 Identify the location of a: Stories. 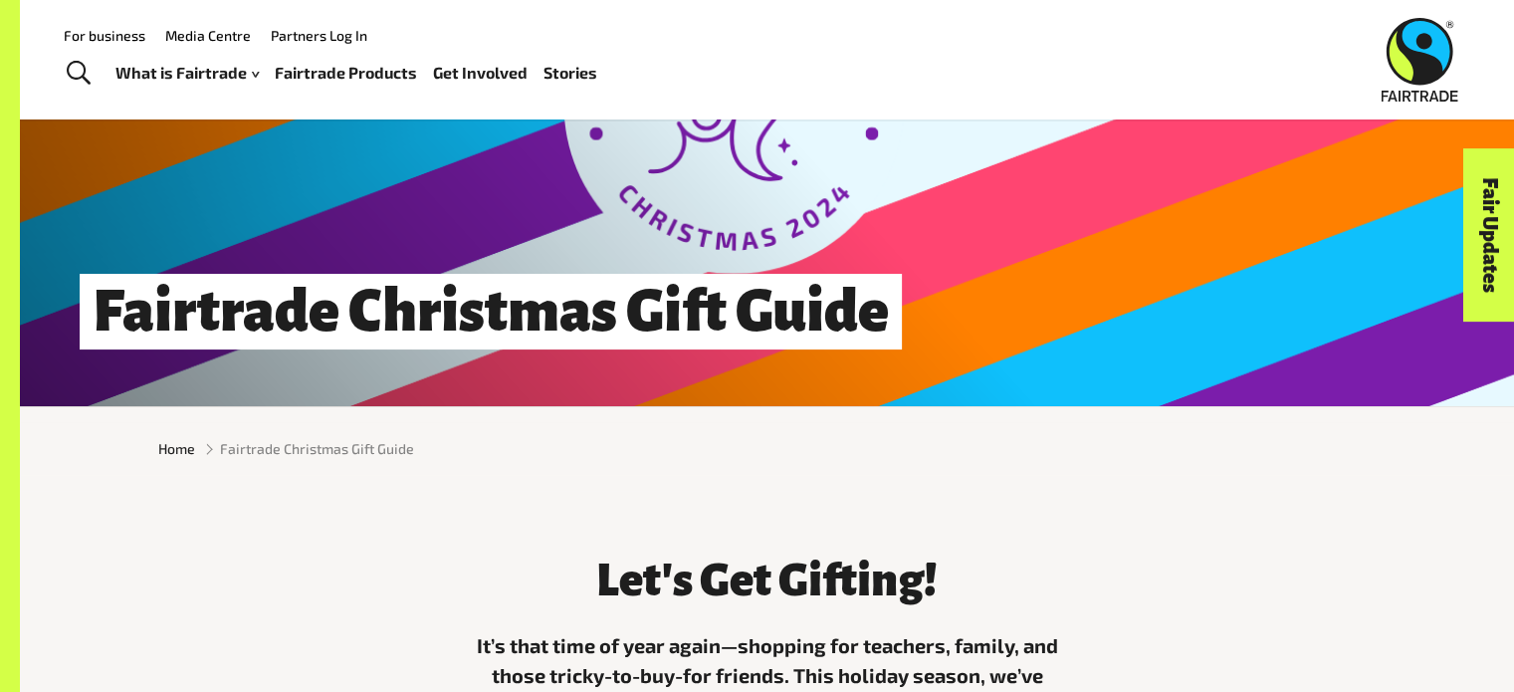
(570, 73).